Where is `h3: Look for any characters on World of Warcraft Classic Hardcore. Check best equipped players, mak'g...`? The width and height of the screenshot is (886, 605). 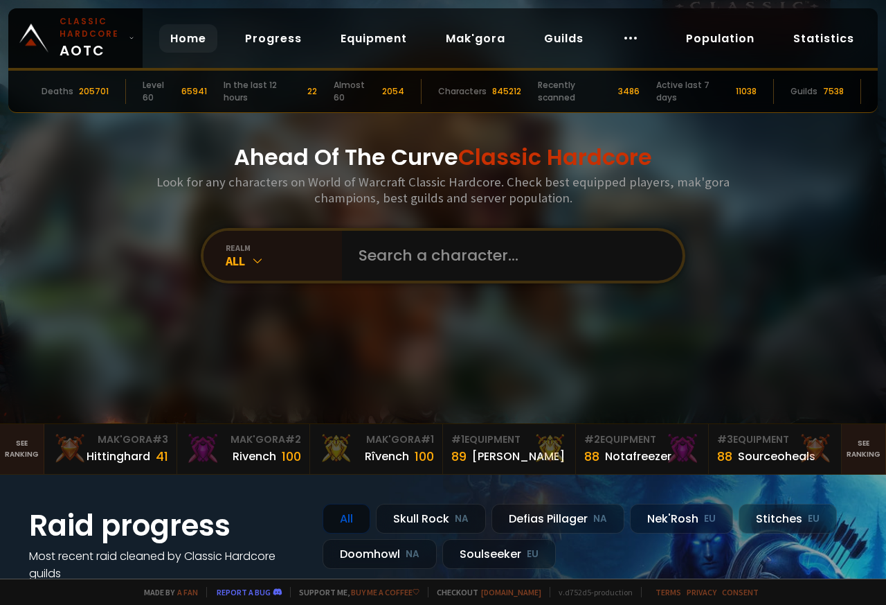
h3: Look for any characters on World of Warcraft Classic Hardcore. Check best equipped players, mak'g... is located at coordinates (443, 190).